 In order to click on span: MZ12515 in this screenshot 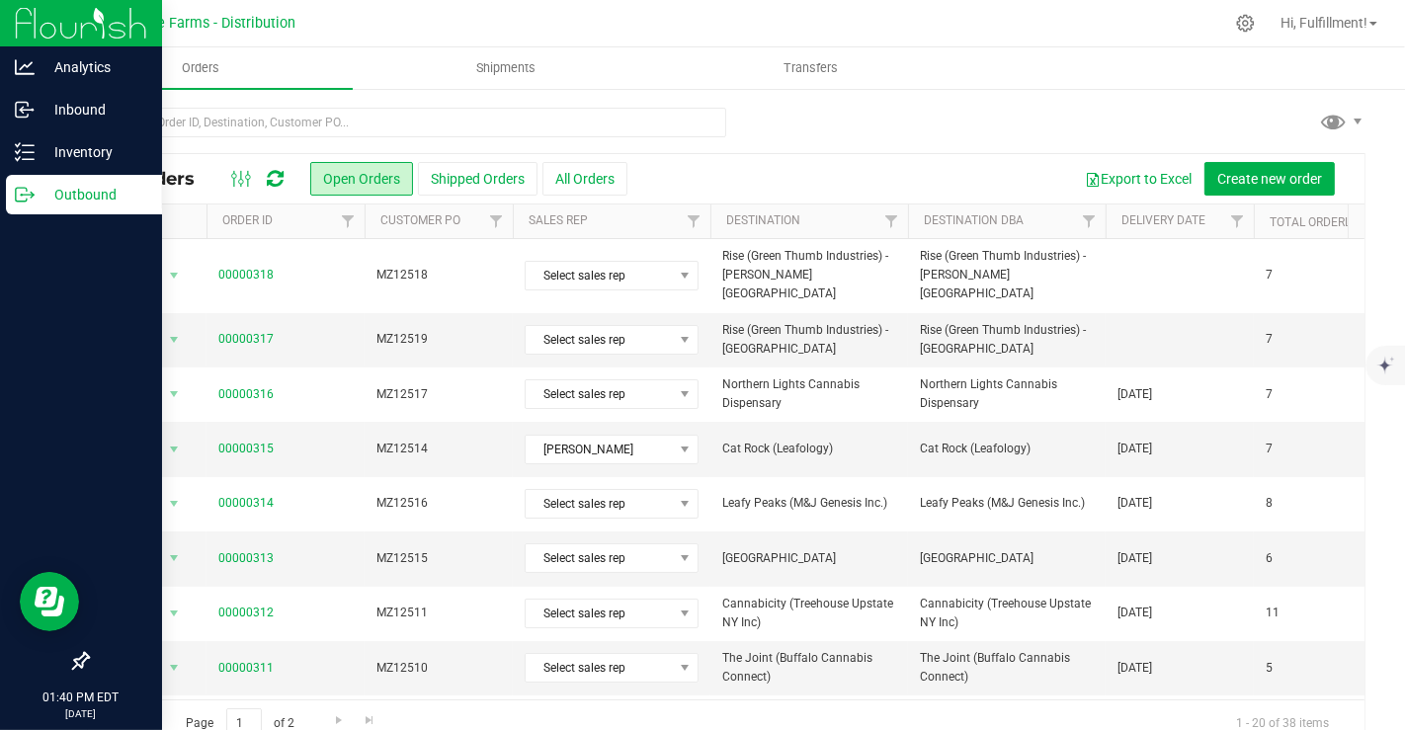, I will do `click(439, 558)`.